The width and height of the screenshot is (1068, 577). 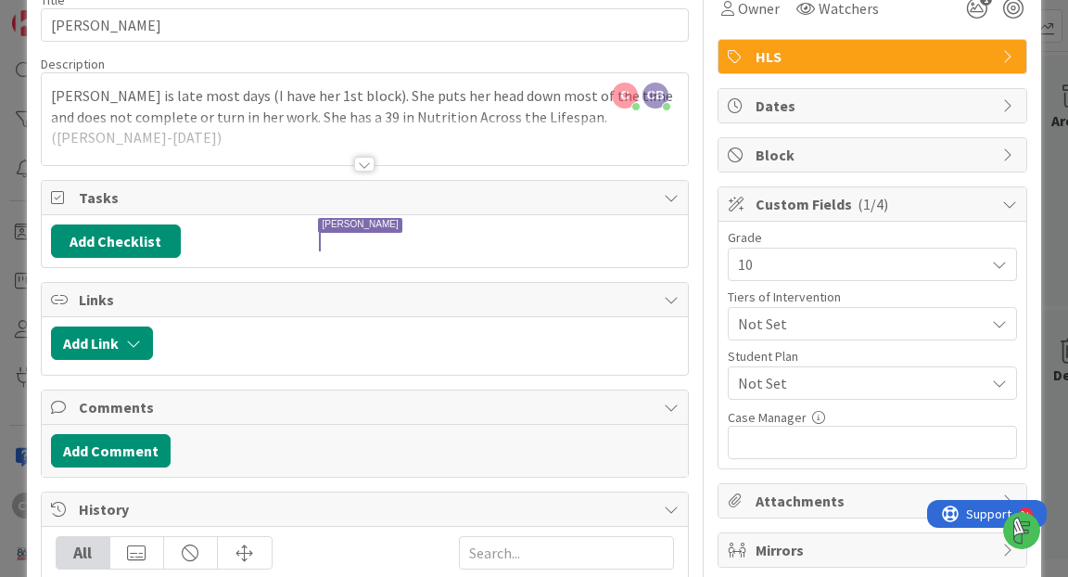 What do you see at coordinates (83, 553) in the screenshot?
I see `div: All` at bounding box center [83, 553].